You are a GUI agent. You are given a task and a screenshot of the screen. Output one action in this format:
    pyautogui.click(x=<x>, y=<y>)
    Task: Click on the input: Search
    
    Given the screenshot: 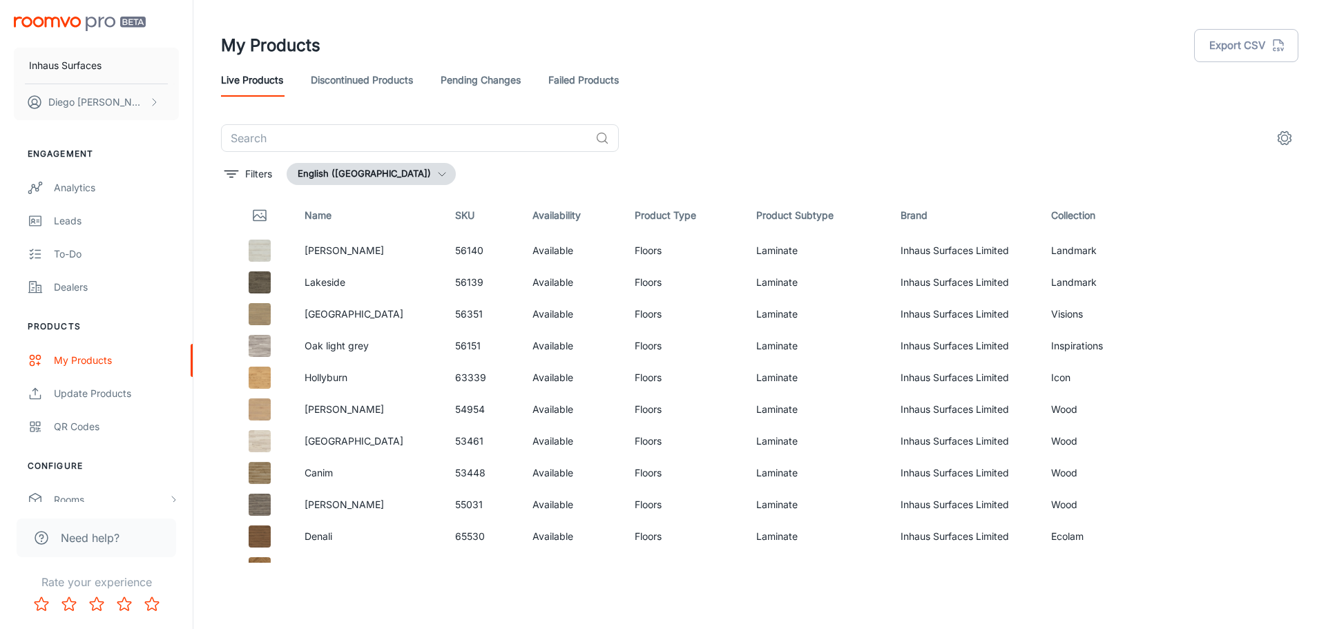 What is the action you would take?
    pyautogui.click(x=405, y=138)
    